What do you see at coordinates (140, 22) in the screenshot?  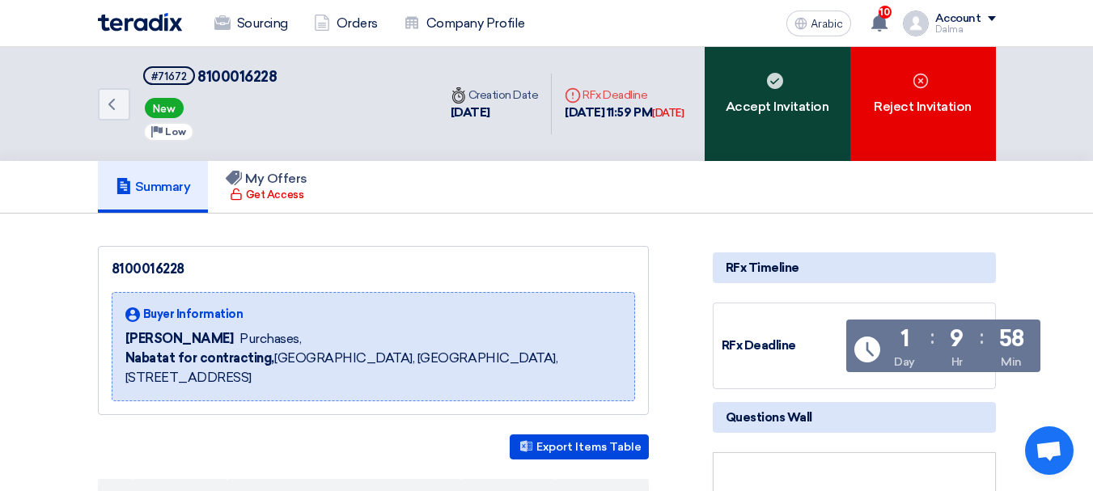 I see `img: Teradix logo` at bounding box center [140, 22].